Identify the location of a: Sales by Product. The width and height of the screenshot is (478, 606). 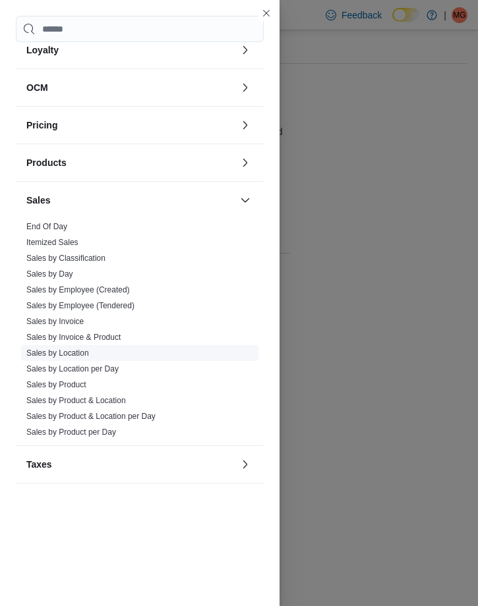
(56, 385).